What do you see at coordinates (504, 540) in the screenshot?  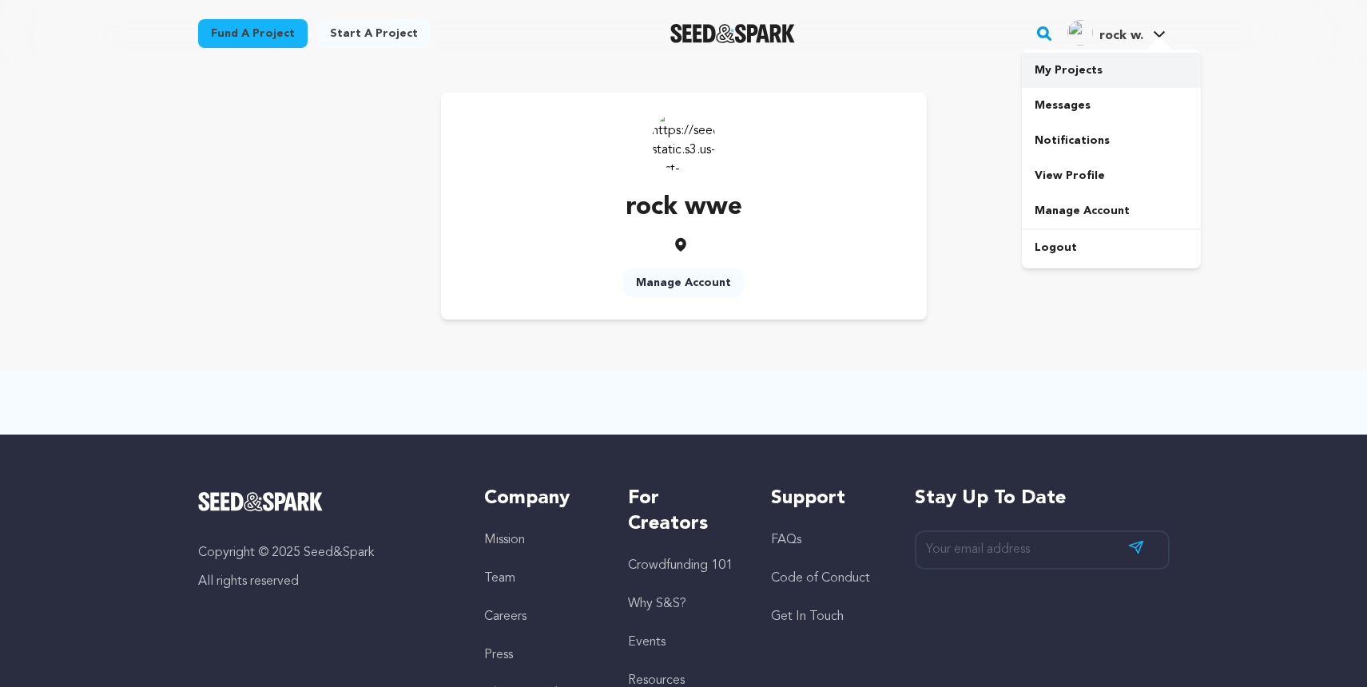 I see `a: Mission` at bounding box center [504, 540].